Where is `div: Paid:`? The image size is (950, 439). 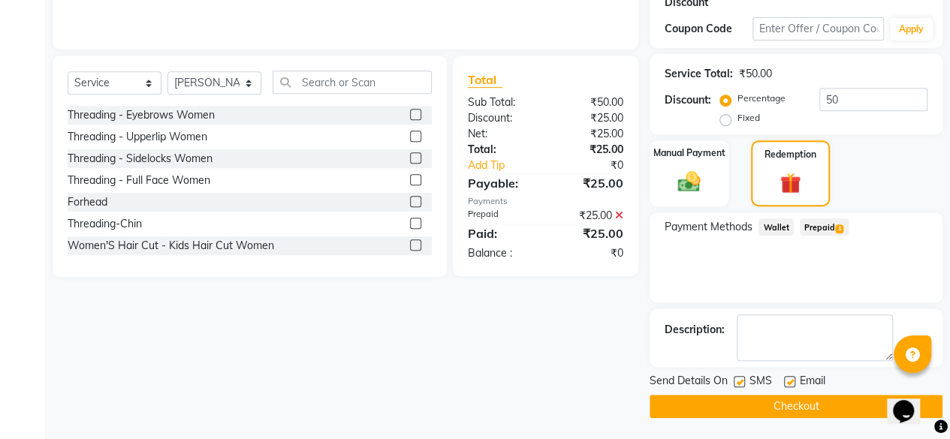
div: Paid: is located at coordinates (501, 233).